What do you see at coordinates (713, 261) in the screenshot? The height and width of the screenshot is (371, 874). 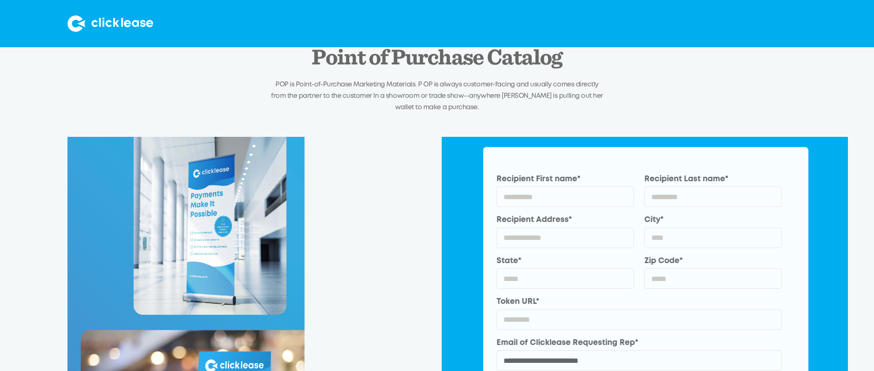 I see `label: Zip Code*` at bounding box center [713, 261].